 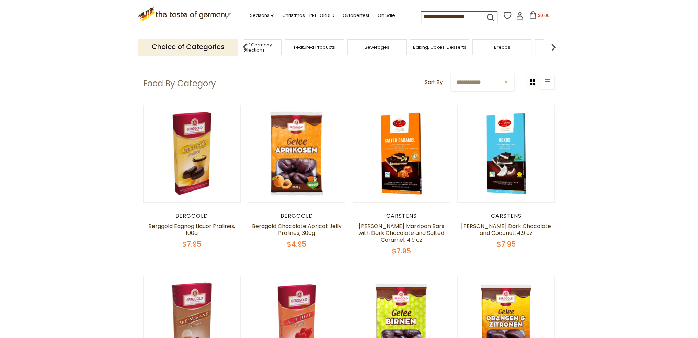 I want to click on span: $4.95, so click(x=297, y=244).